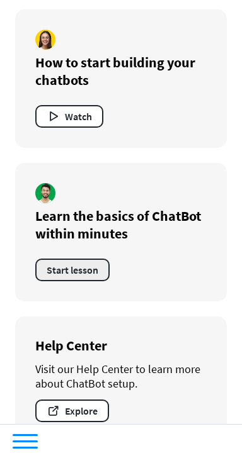  I want to click on button: Watch, so click(69, 116).